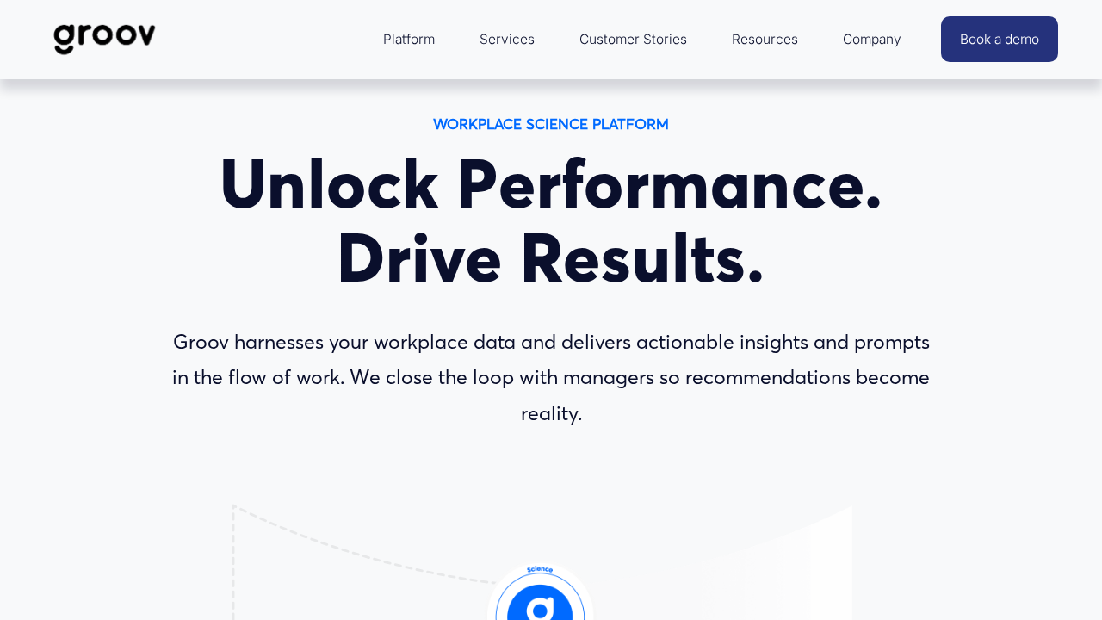 The width and height of the screenshot is (1102, 620). Describe the element at coordinates (507, 40) in the screenshot. I see `a: Services` at that location.